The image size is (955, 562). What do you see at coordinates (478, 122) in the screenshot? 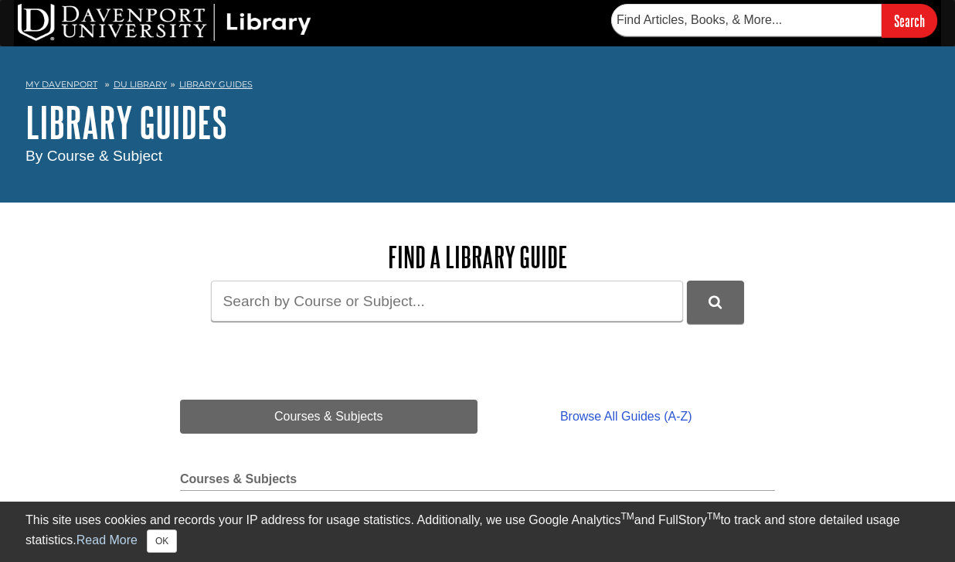
I see `h1: Library Guides` at bounding box center [478, 122].